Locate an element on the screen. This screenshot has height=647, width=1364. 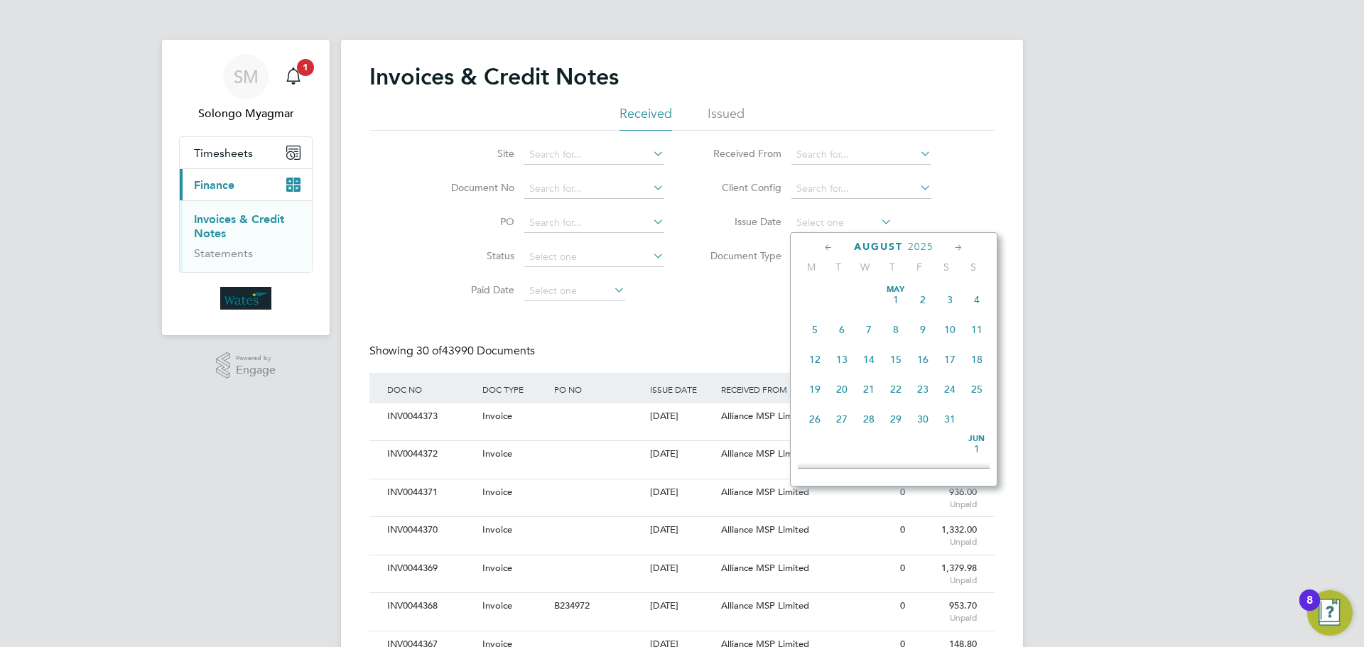
a: Invoices & Credit Notes is located at coordinates (239, 226).